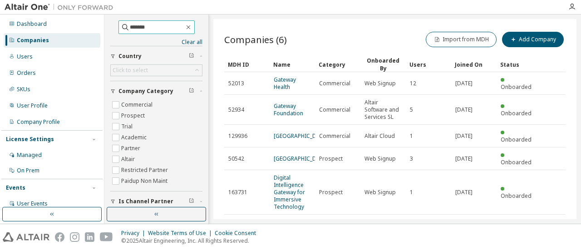  Describe the element at coordinates (256, 39) in the screenshot. I see `span: Companies (6)` at that location.